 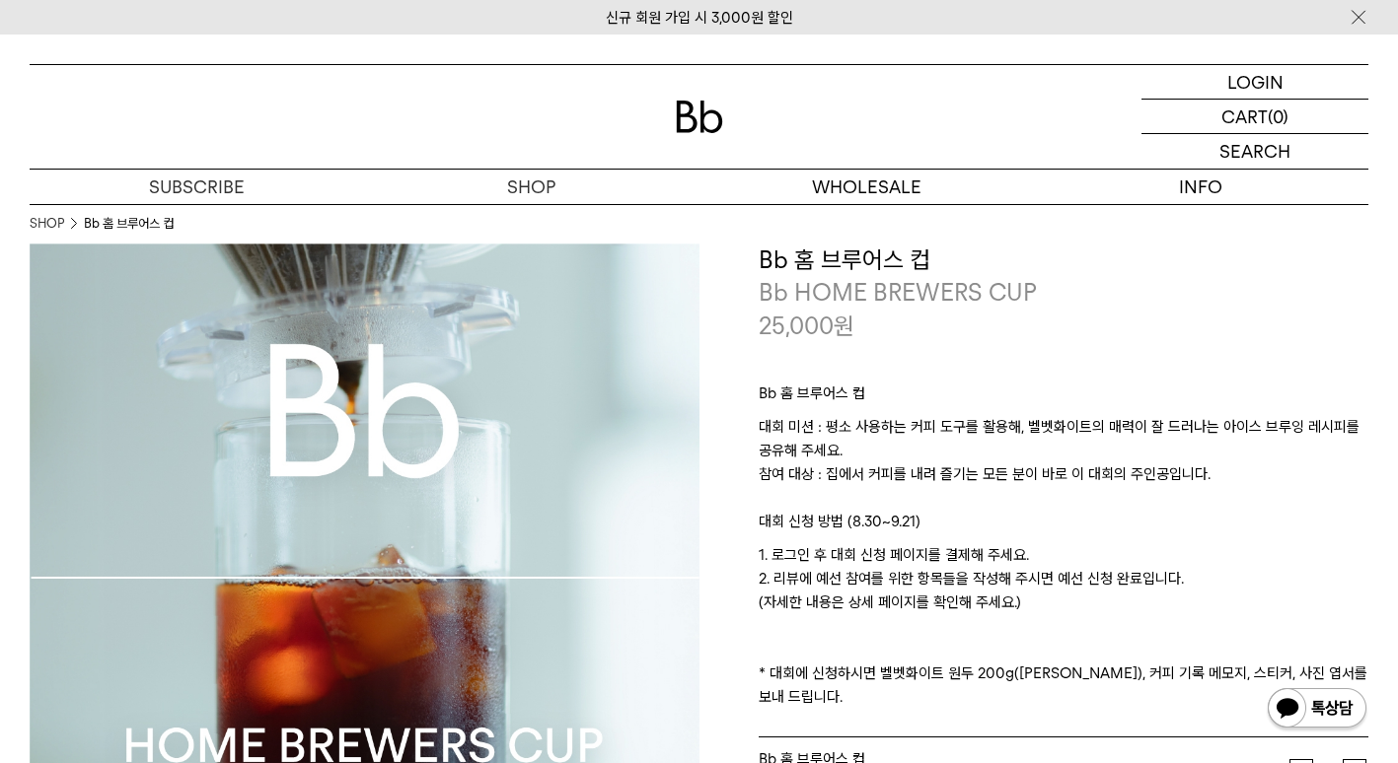 I want to click on p: 1. 로그인 후 대회 신청 페이지를 결제해 주세요. 2. 리뷰에 예선 참여를 위한 항목들을 작성해 주시면 예선 신청 완료입니다. (자세한 내용은 상세 페이지를 확인해 주세요...., so click(x=1063, y=626).